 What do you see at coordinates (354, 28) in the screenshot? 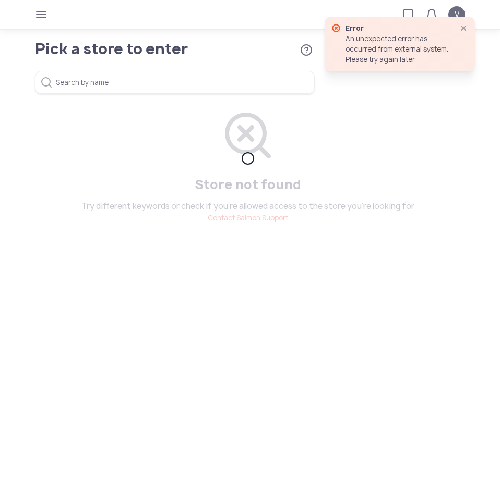
I see `label: Error` at bounding box center [354, 28].